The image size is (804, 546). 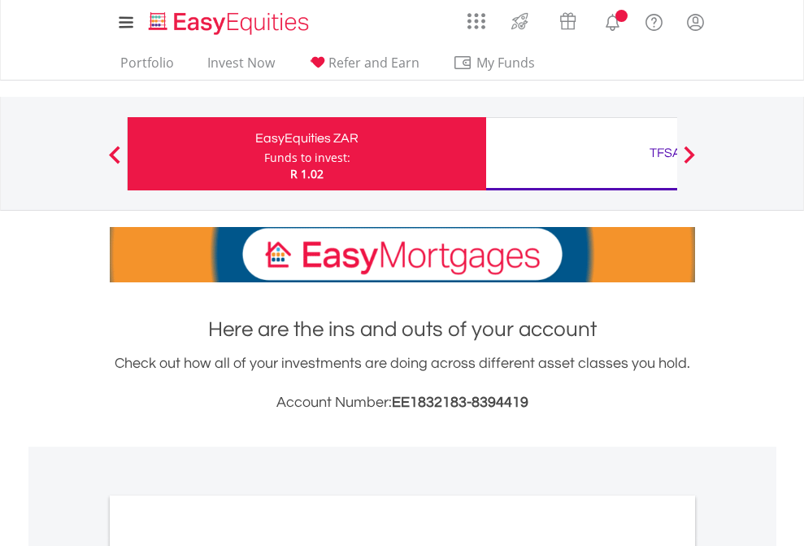 What do you see at coordinates (147, 67) in the screenshot?
I see `a: Portfolio` at bounding box center [147, 67].